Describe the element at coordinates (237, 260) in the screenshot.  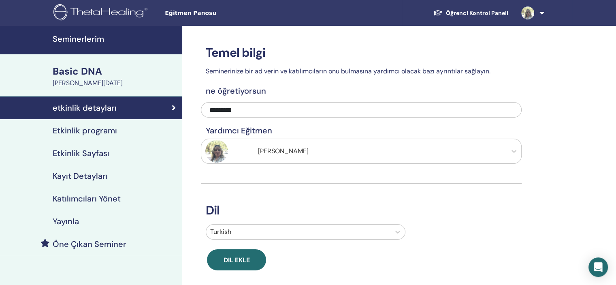
I see `button: Dil ekle` at that location.